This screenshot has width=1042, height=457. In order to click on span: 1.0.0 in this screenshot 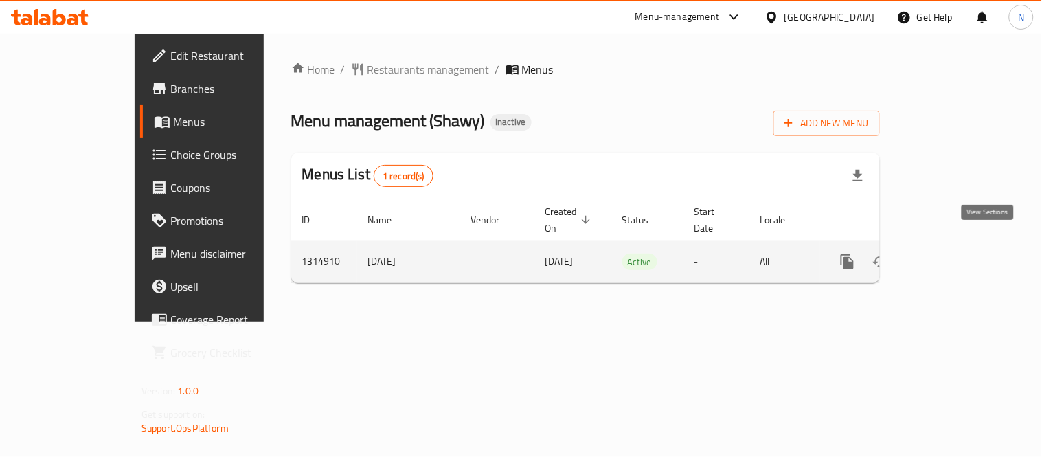, I will do `click(188, 391)`.